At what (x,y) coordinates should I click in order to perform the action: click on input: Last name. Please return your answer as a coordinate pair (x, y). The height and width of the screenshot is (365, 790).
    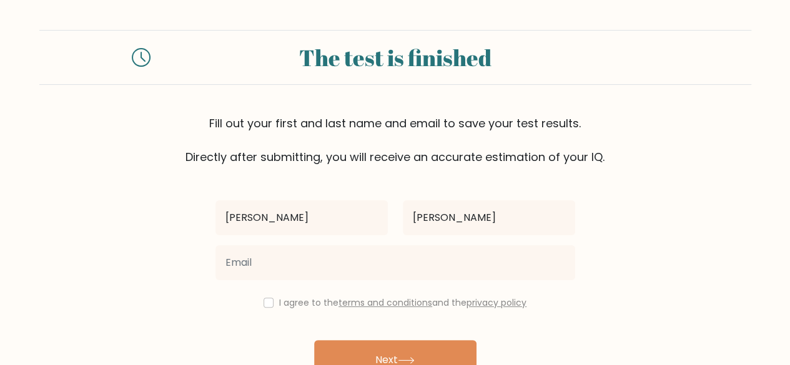
    Looking at the image, I should click on (489, 218).